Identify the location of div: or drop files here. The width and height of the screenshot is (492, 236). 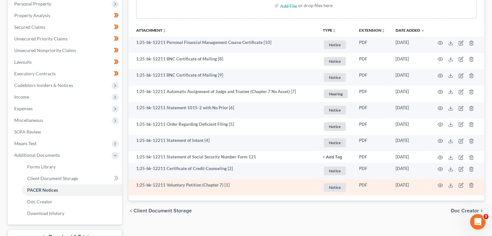
(315, 6).